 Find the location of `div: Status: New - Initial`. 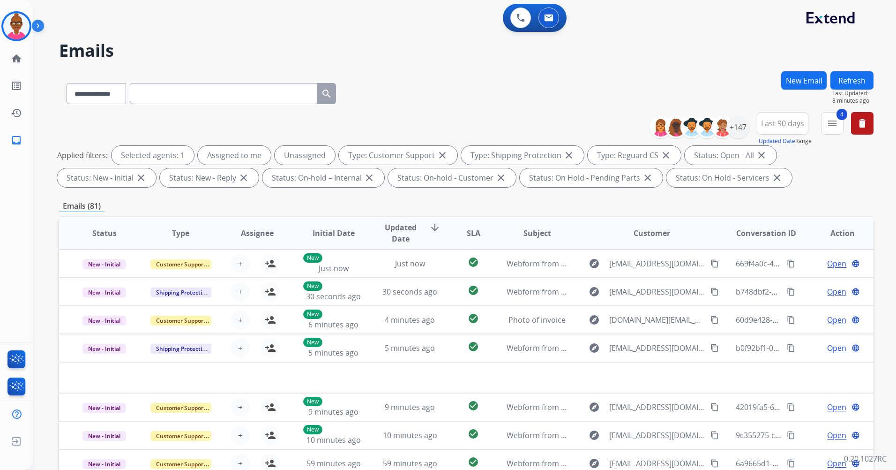

div: Status: New - Initial is located at coordinates (106, 178).